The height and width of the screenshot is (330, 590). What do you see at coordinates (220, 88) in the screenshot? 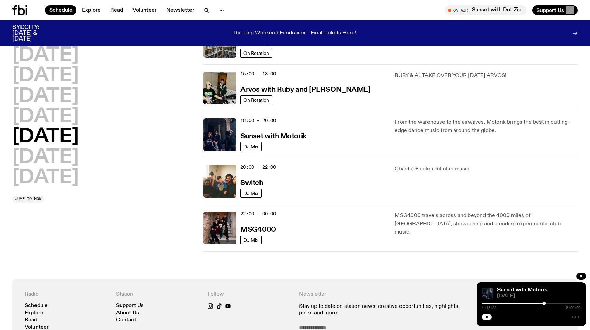
I see `a: Ruby wears a Collarbones t shirt and pretends to play the DJ decks, Al sings into a pringles can....` at bounding box center [220, 88].